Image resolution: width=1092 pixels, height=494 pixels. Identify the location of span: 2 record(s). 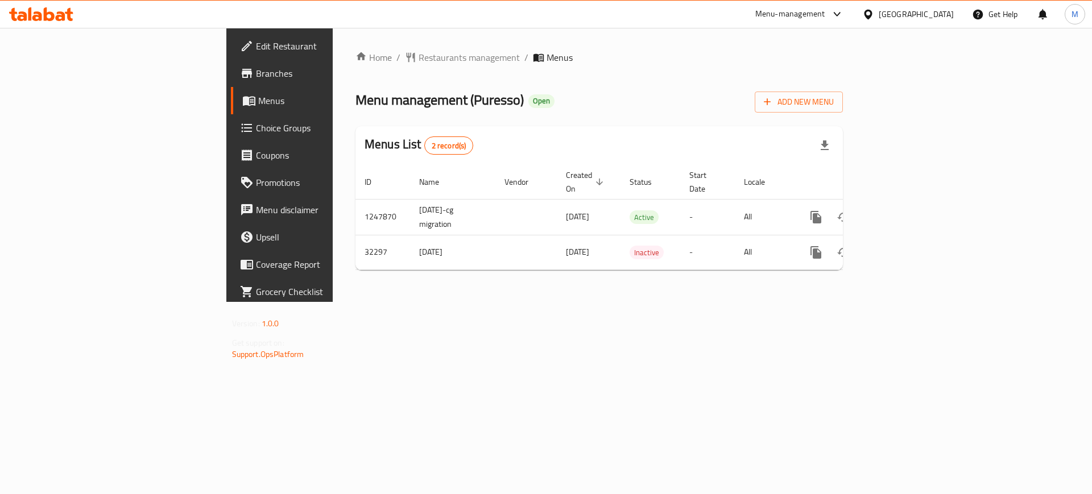
(449, 146).